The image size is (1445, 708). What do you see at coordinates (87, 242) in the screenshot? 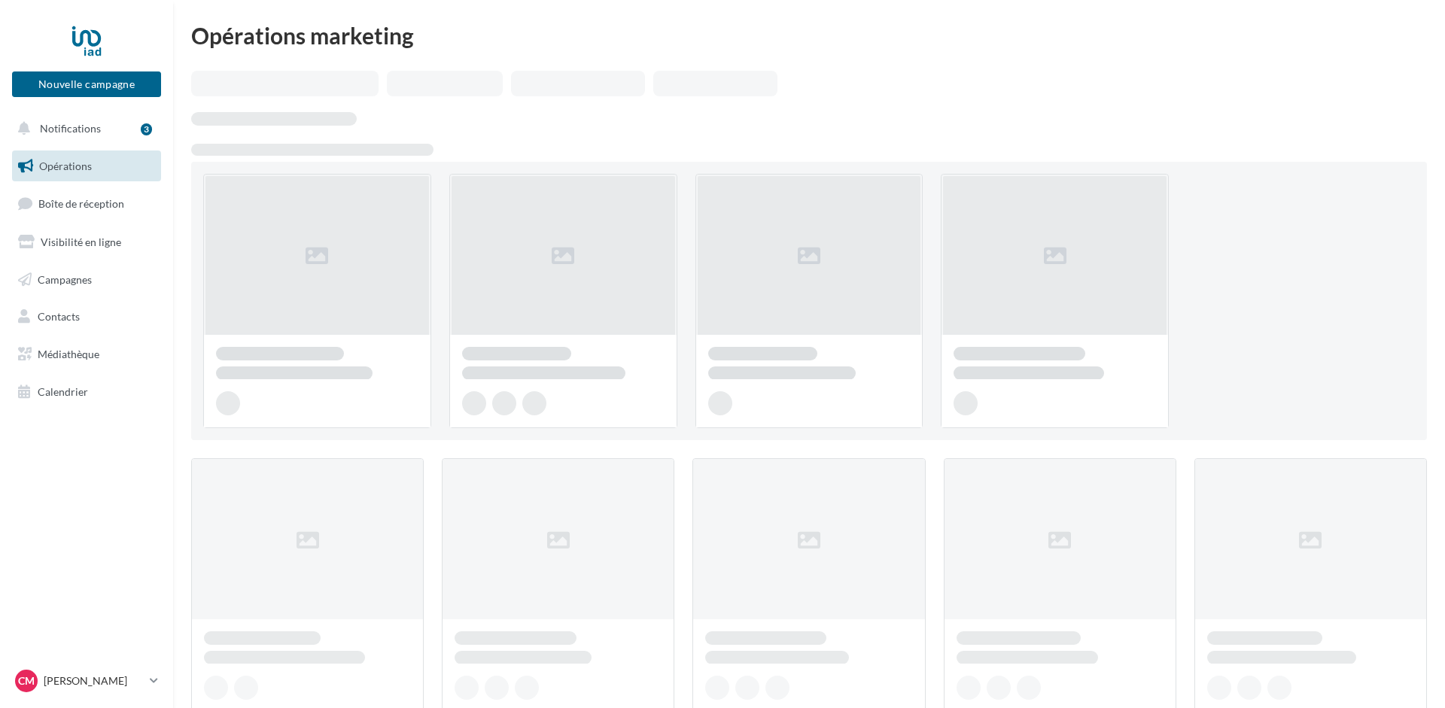
I see `a: Visibilité en ligne` at bounding box center [87, 242].